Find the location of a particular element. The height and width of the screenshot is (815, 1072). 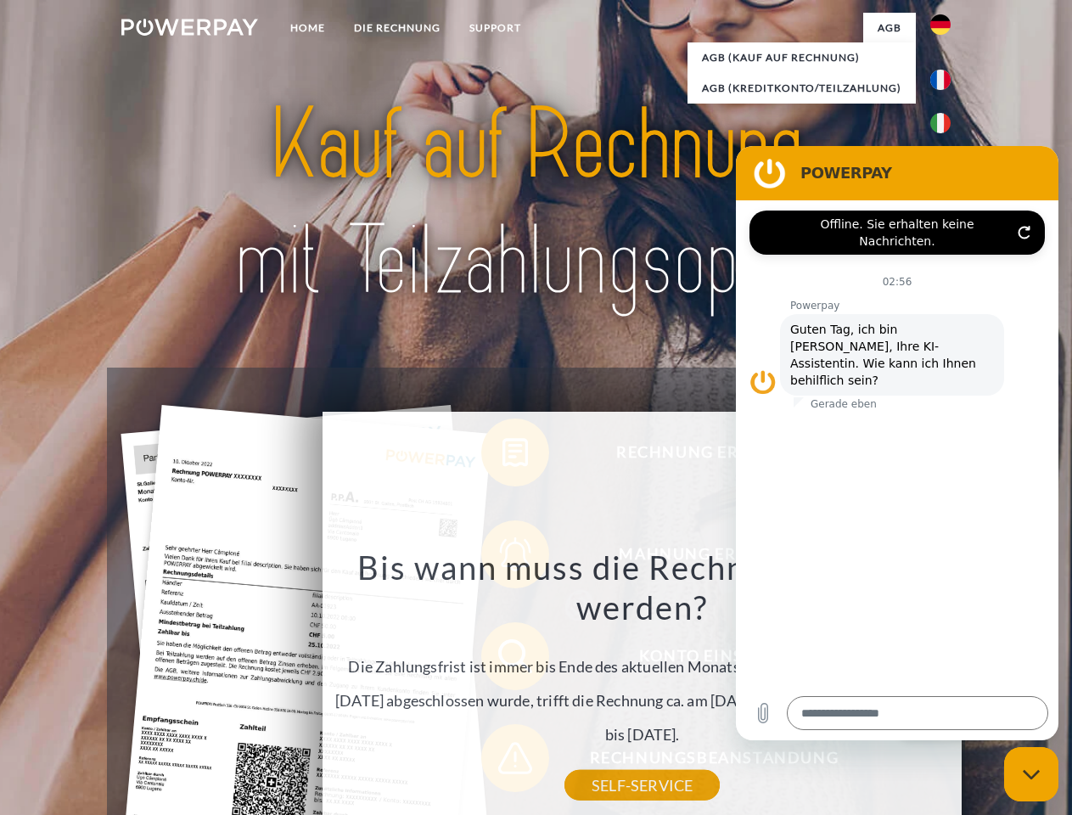

img: it is located at coordinates (940, 123).